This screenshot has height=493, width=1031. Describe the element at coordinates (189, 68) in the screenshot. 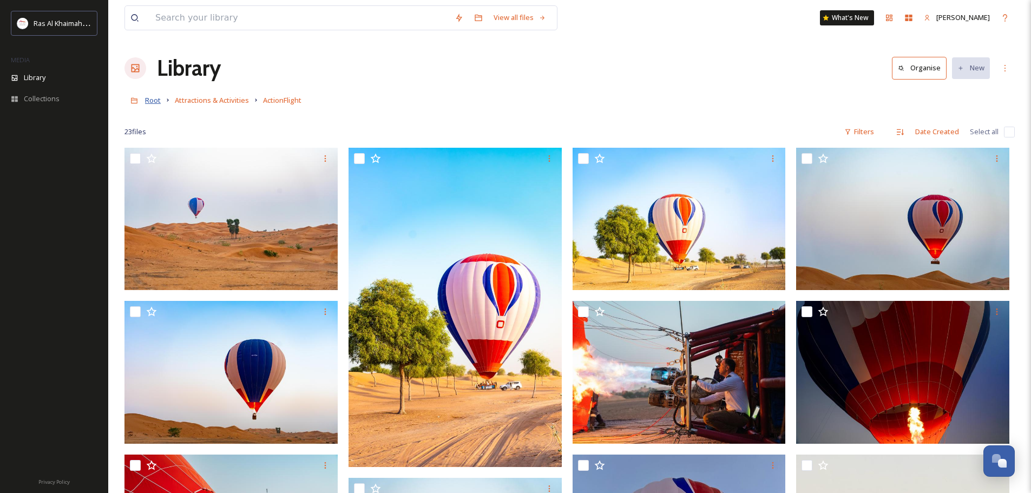

I see `h1: Library` at that location.